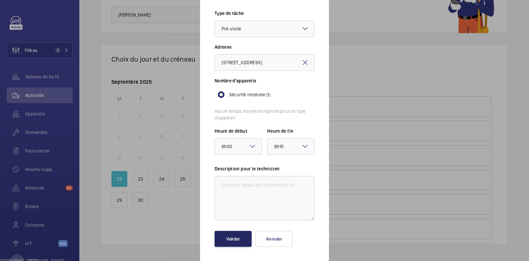 Image resolution: width=529 pixels, height=261 pixels. I want to click on input: Entrez l'adresse de la tâche, so click(265, 63).